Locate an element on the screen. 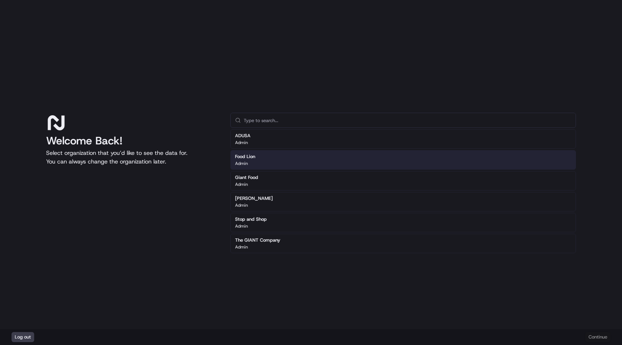 This screenshot has height=345, width=622. h2: Stop and Shop is located at coordinates (251, 219).